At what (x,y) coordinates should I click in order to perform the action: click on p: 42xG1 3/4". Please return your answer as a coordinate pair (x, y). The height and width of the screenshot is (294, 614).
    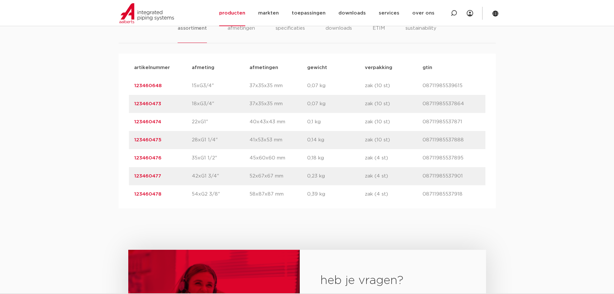
    Looking at the image, I should click on (220, 176).